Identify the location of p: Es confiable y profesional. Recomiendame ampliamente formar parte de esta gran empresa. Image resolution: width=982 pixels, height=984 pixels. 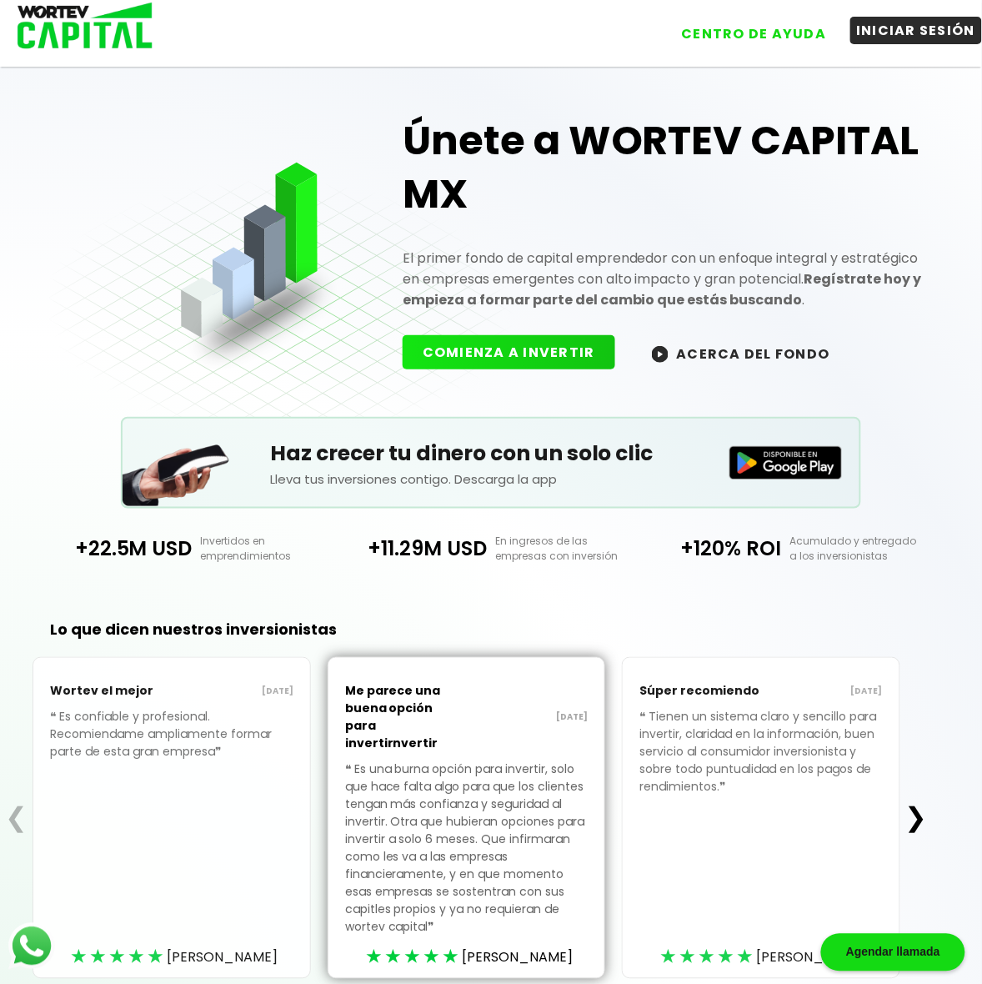
(172, 747).